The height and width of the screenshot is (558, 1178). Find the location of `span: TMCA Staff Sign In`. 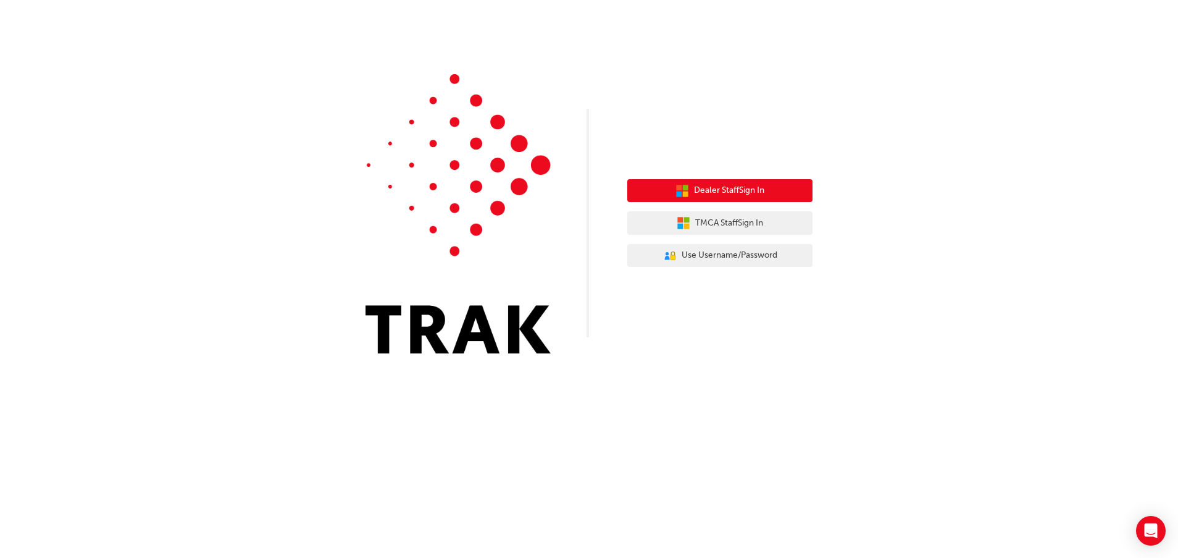

span: TMCA Staff Sign In is located at coordinates (729, 223).